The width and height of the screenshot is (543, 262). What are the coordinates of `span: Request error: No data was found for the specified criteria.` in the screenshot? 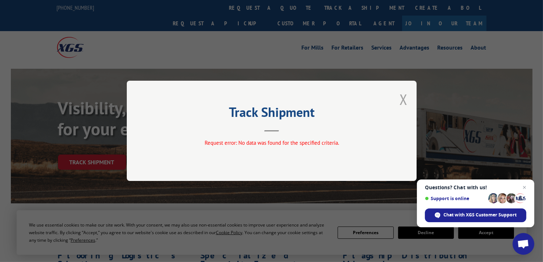 It's located at (271, 143).